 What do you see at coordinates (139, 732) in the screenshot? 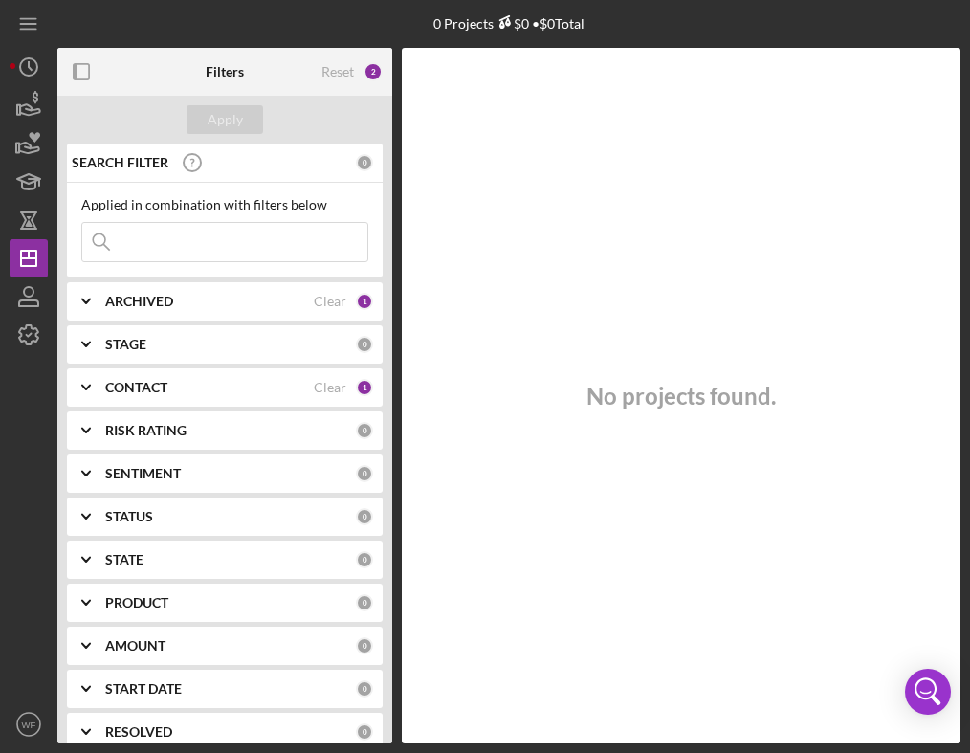
I see `b: RESOLVED` at bounding box center [139, 732].